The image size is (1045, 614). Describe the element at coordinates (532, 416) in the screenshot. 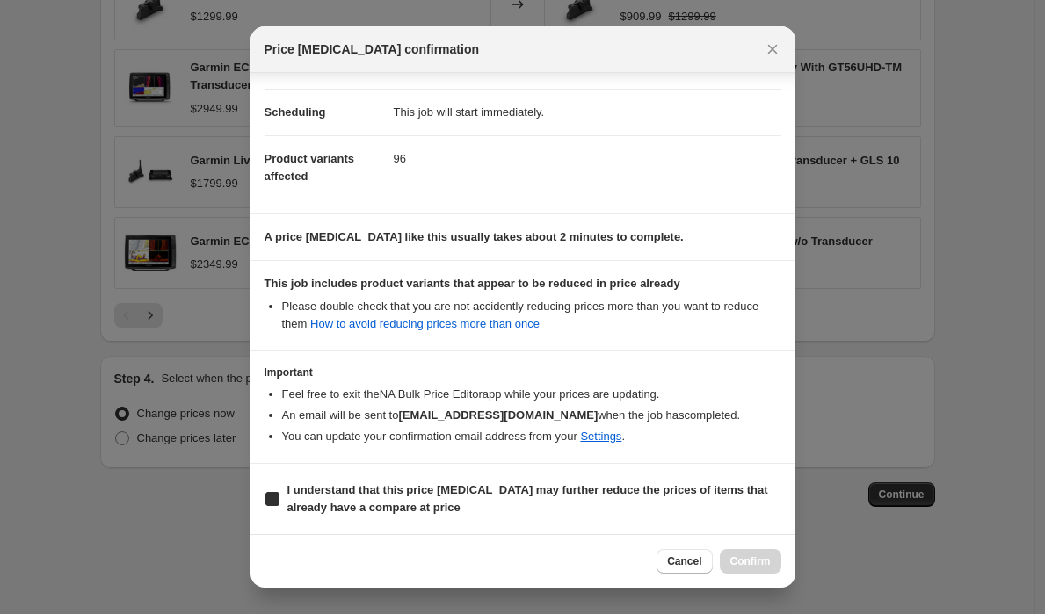

I see `li: An email will be sent to when the job has completed .` at that location.